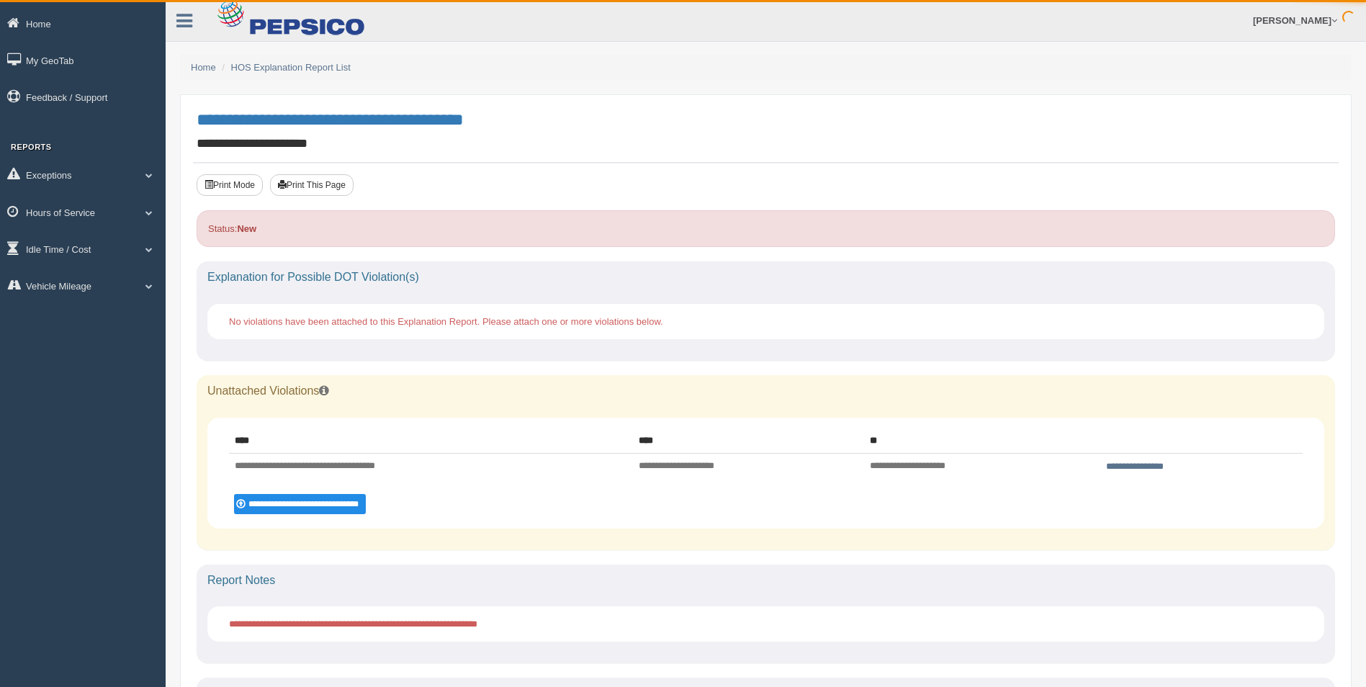 The image size is (1366, 687). I want to click on div: Explanation for Possible DOT Violation(s), so click(766, 277).